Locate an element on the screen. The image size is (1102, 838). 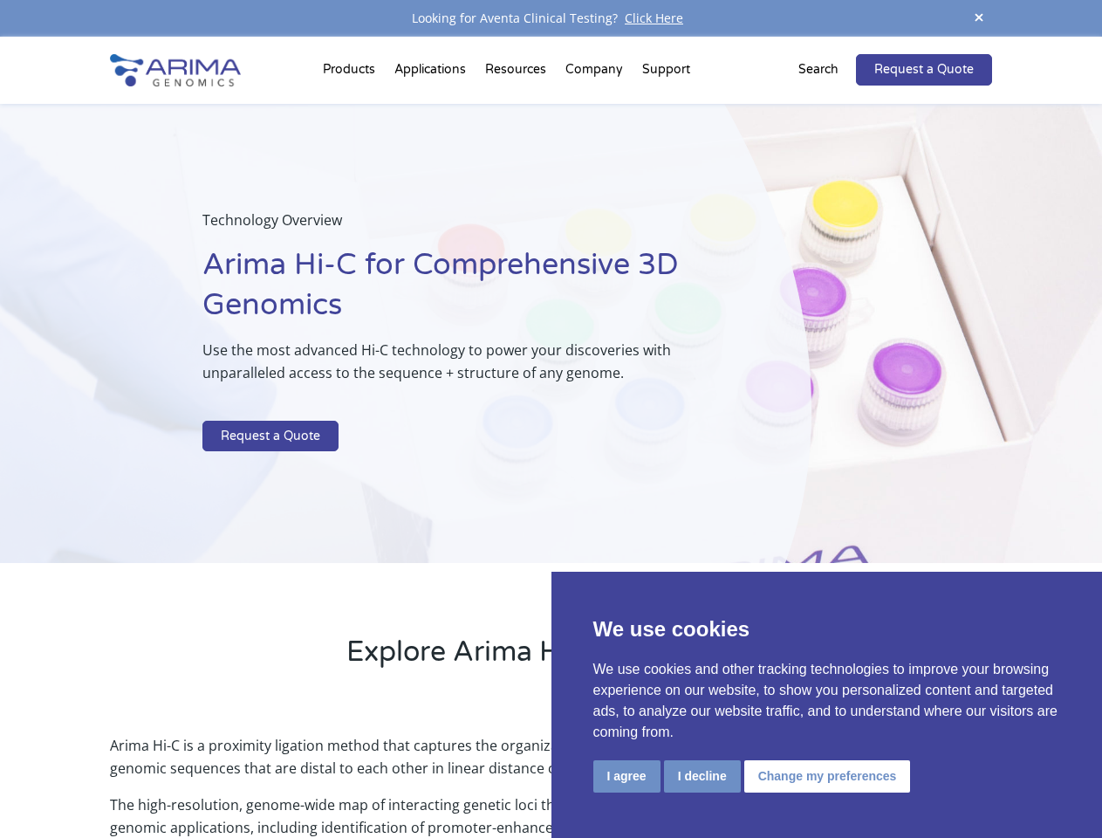
h1: Arima Hi-C for Comprehensive 3D Genomics is located at coordinates (462, 291).